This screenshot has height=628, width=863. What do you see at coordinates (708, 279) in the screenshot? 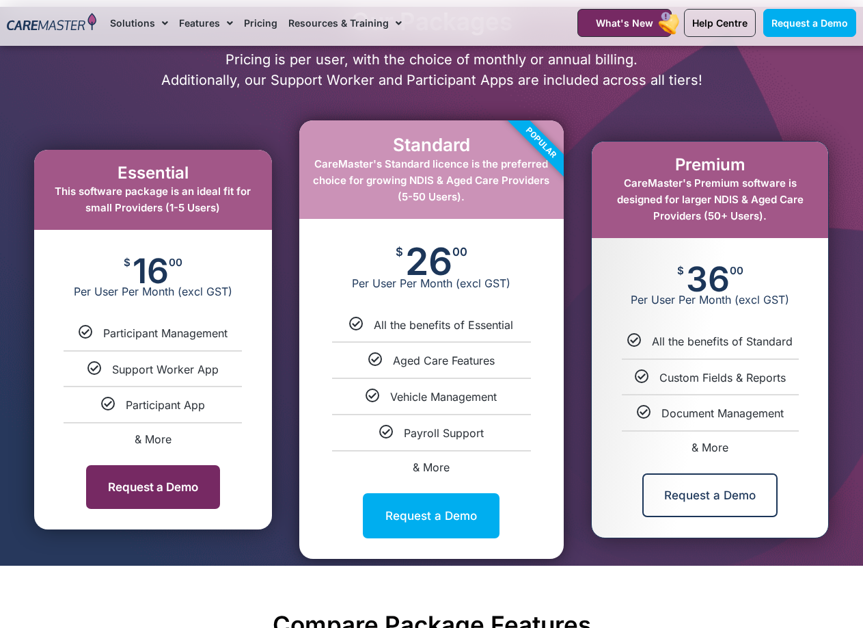
I see `span: 36` at bounding box center [708, 279].